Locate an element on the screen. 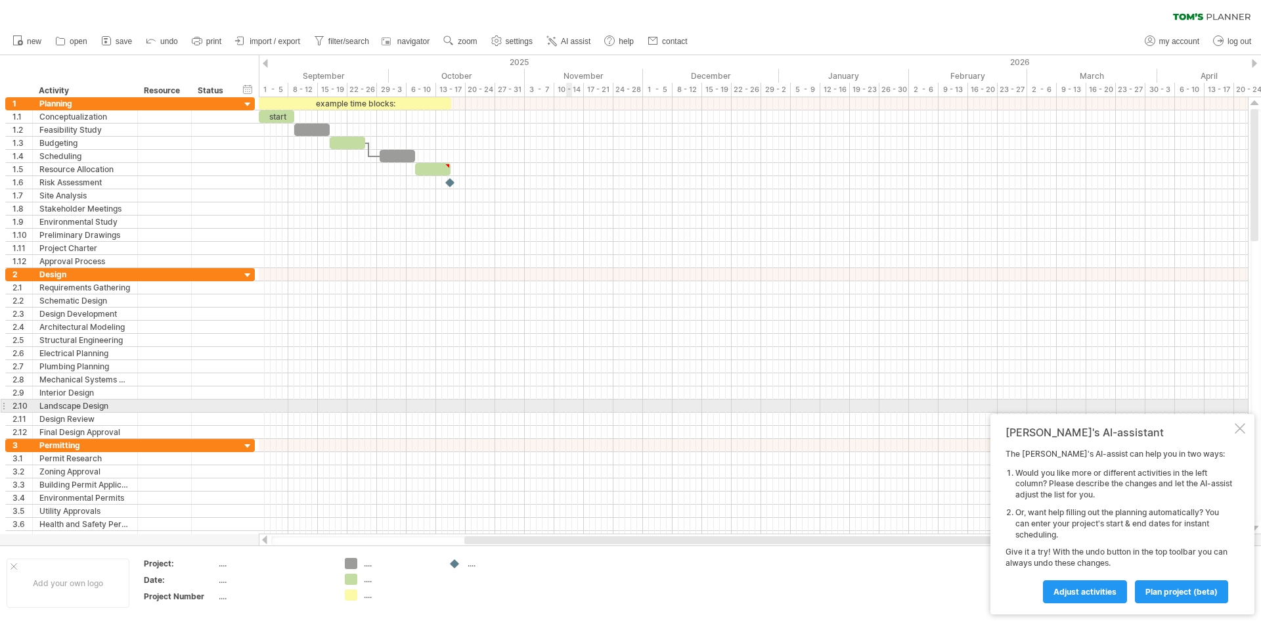 Image resolution: width=1261 pixels, height=621 pixels. div: 22 - 26 is located at coordinates (746, 89).